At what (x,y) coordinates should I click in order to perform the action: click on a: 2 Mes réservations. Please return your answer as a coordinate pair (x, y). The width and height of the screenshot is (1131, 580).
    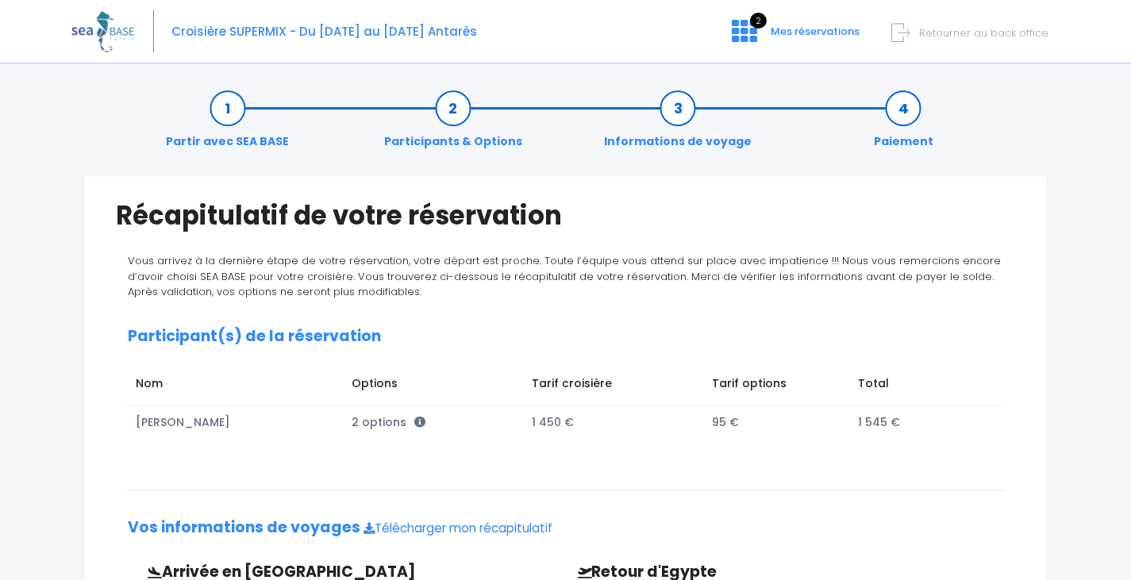
    Looking at the image, I should click on (794, 37).